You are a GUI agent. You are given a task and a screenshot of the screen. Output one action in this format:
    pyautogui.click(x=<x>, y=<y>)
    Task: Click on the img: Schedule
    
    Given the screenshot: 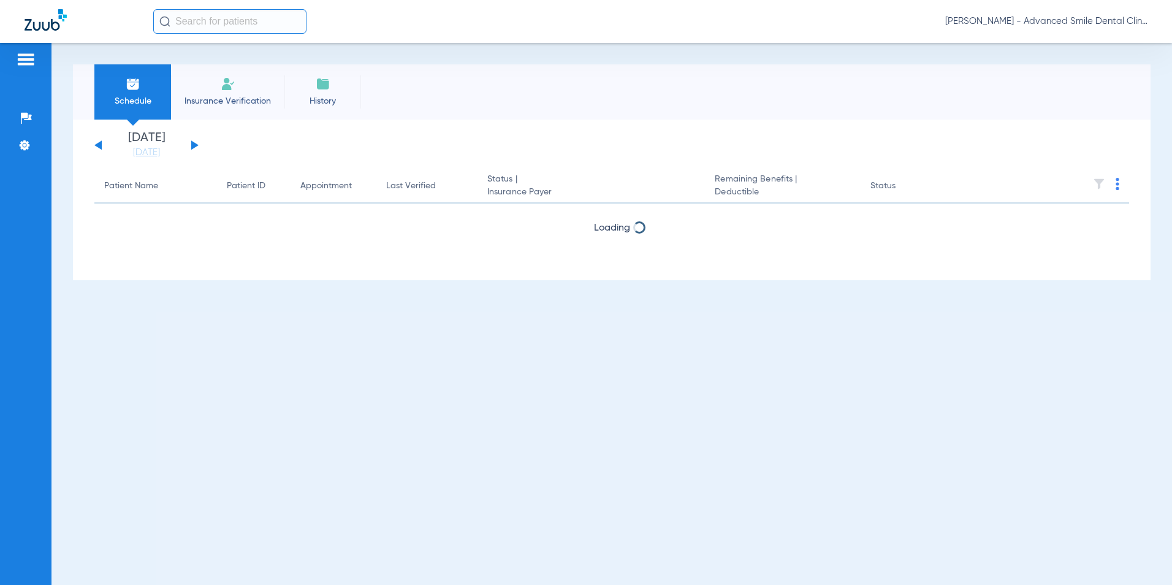 What is the action you would take?
    pyautogui.click(x=133, y=84)
    